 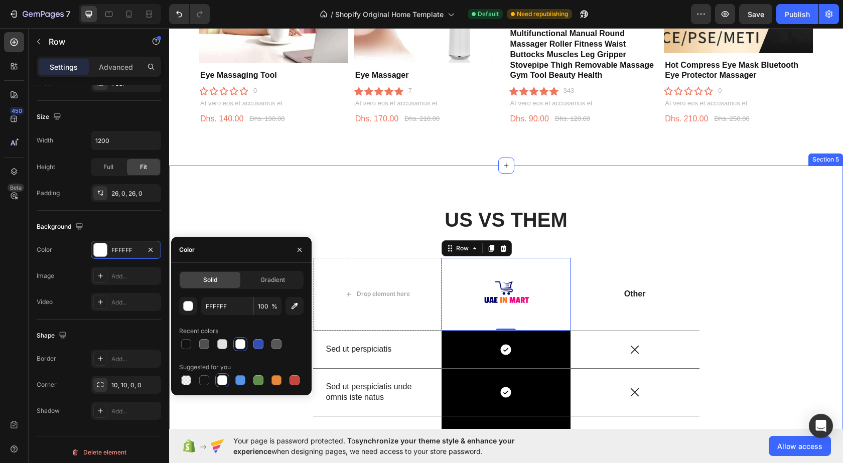 What do you see at coordinates (208, 321) in the screenshot?
I see `p: Sed ut perspiciatis` at bounding box center [208, 321].